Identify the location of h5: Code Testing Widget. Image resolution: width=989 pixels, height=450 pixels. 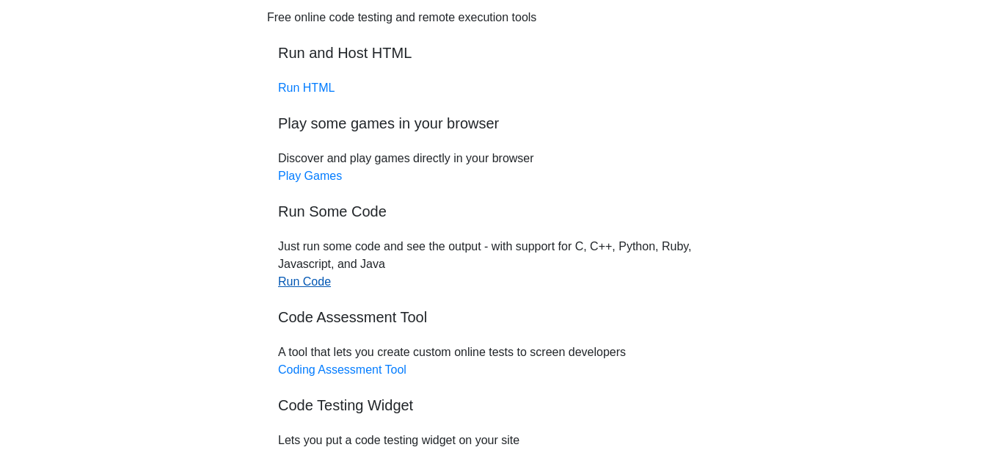
(494, 405).